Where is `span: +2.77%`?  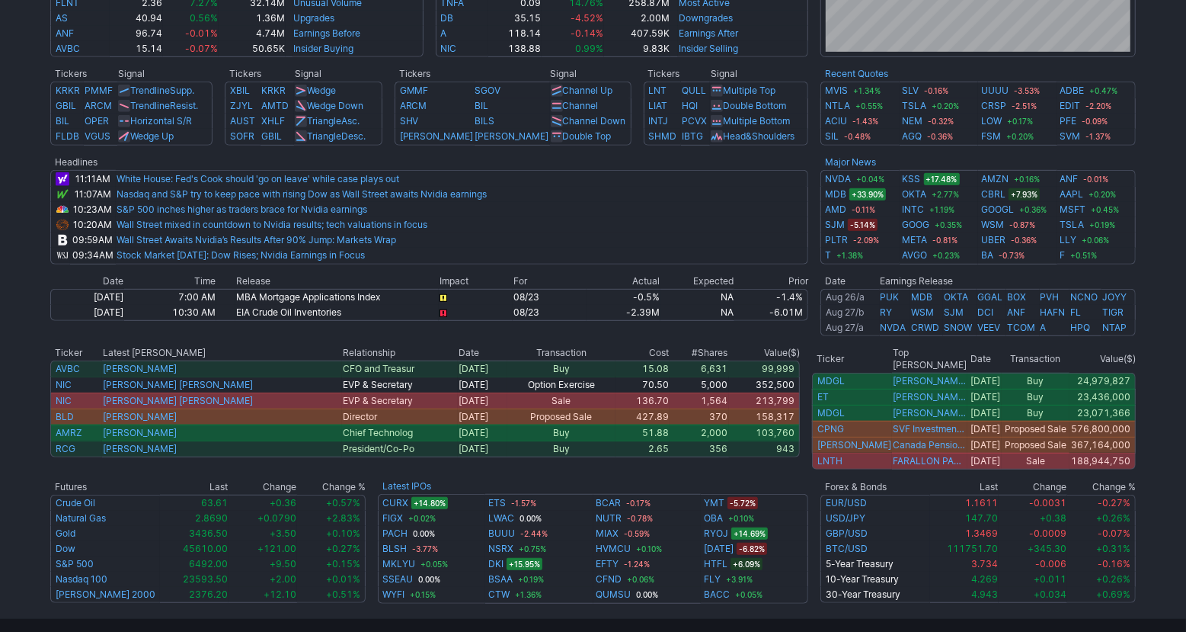 span: +2.77% is located at coordinates (946, 194).